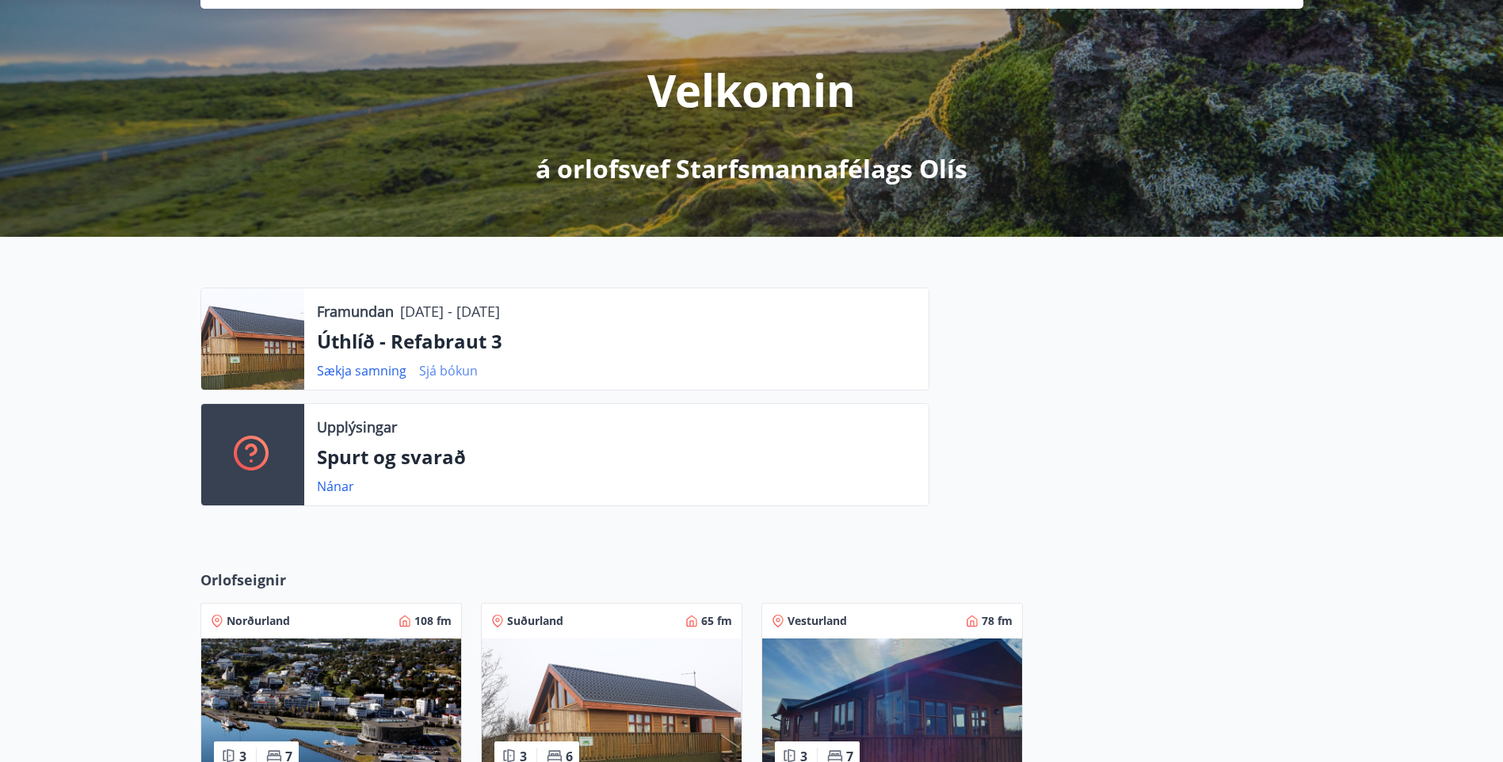  Describe the element at coordinates (716, 621) in the screenshot. I see `span: 65 fm` at that location.